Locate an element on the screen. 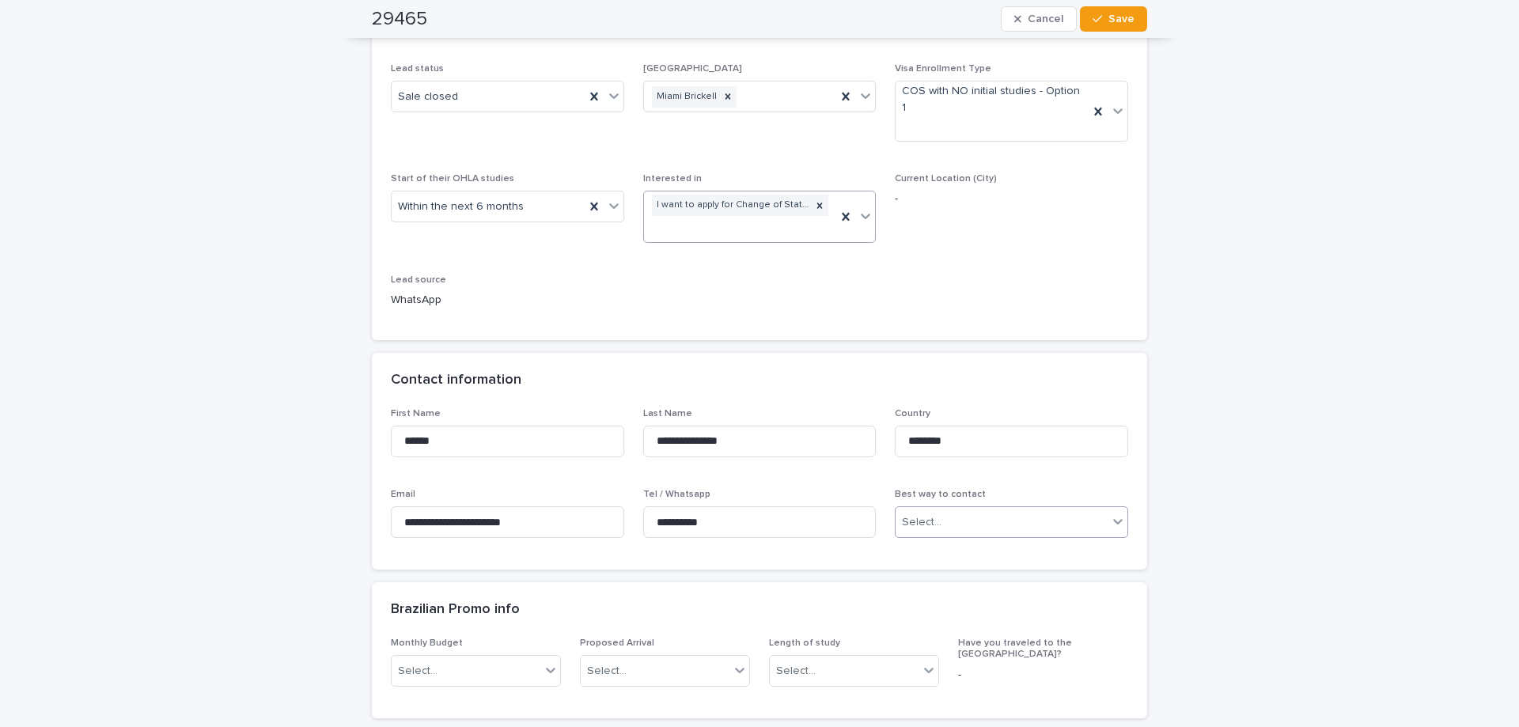 The image size is (1519, 727). span: Current Location (City) is located at coordinates (945, 179).